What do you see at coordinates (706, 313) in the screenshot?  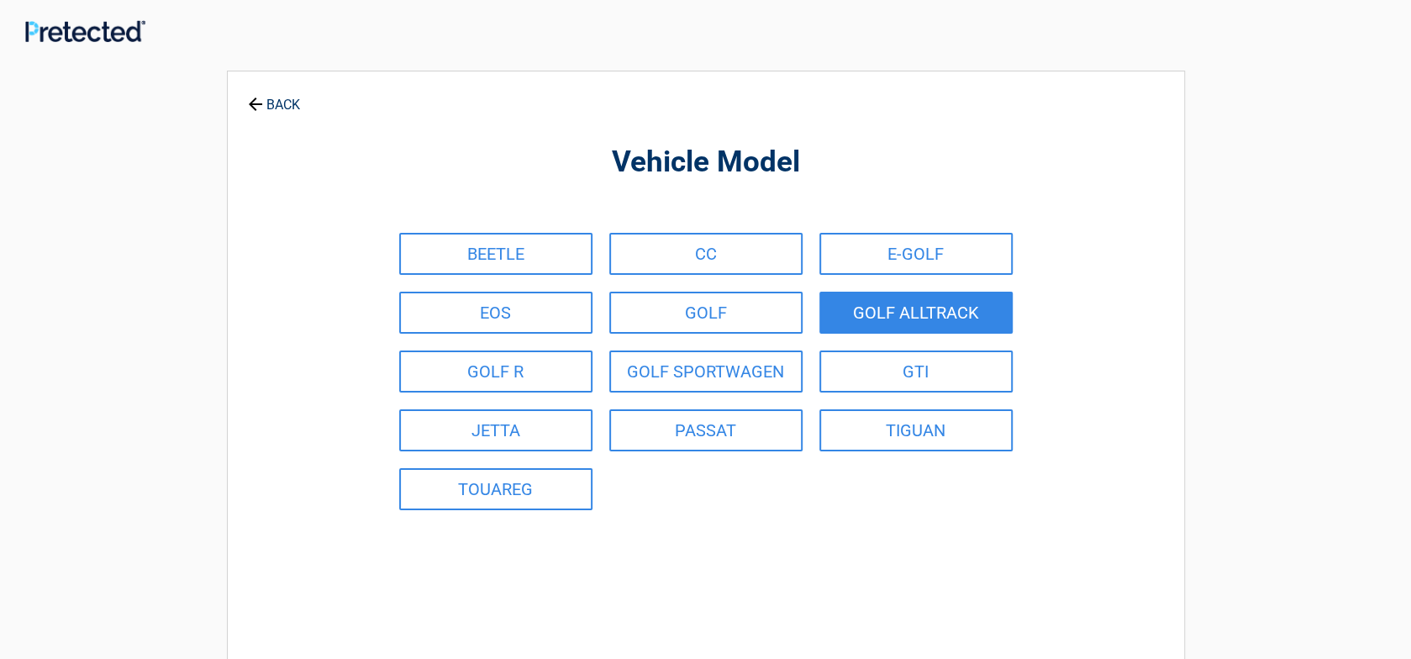 I see `a: GOLF` at bounding box center [706, 313].